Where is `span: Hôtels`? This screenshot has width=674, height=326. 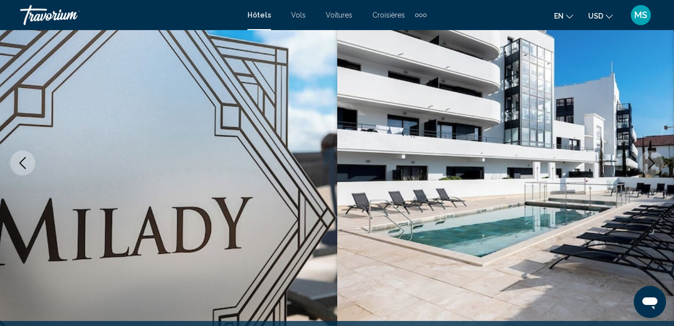
span: Hôtels is located at coordinates (259, 15).